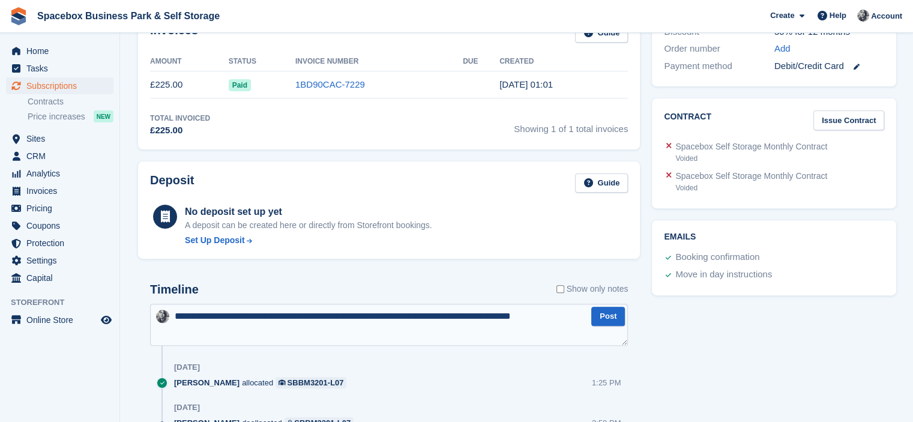  Describe the element at coordinates (608, 316) in the screenshot. I see `button: Post` at that location.